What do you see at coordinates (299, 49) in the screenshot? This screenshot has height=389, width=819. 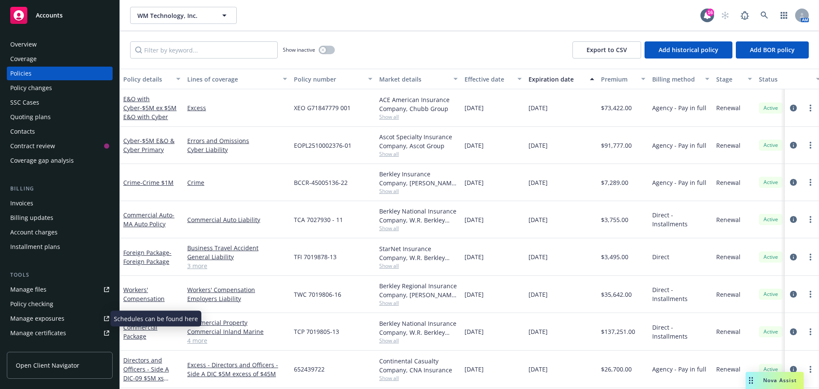 I see `span: Show inactive` at bounding box center [299, 49].